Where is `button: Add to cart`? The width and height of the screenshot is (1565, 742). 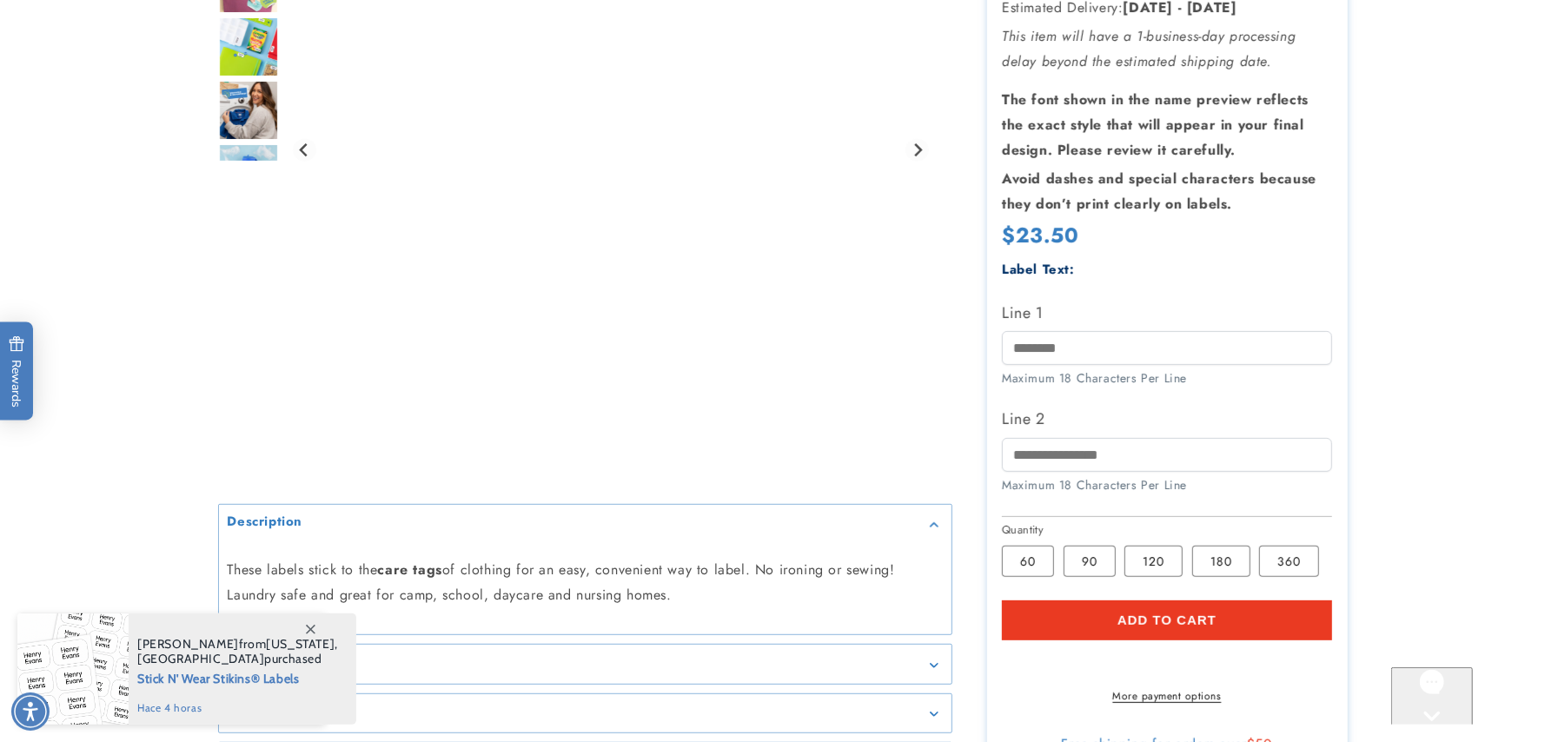 button: Add to cart is located at coordinates (1167, 621).